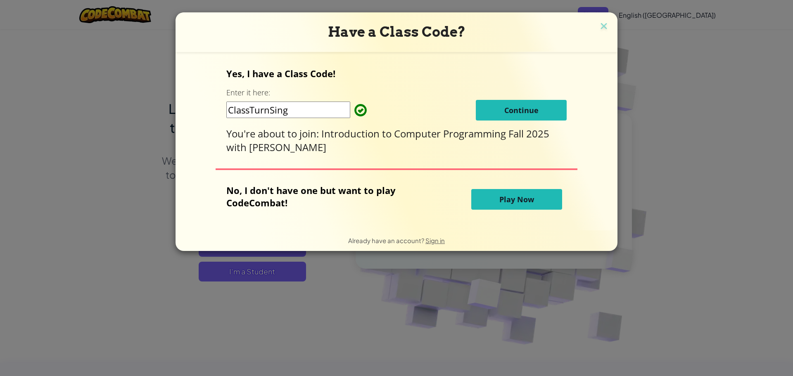 This screenshot has width=793, height=376. Describe the element at coordinates (248, 93) in the screenshot. I see `label: Enter it here:` at that location.